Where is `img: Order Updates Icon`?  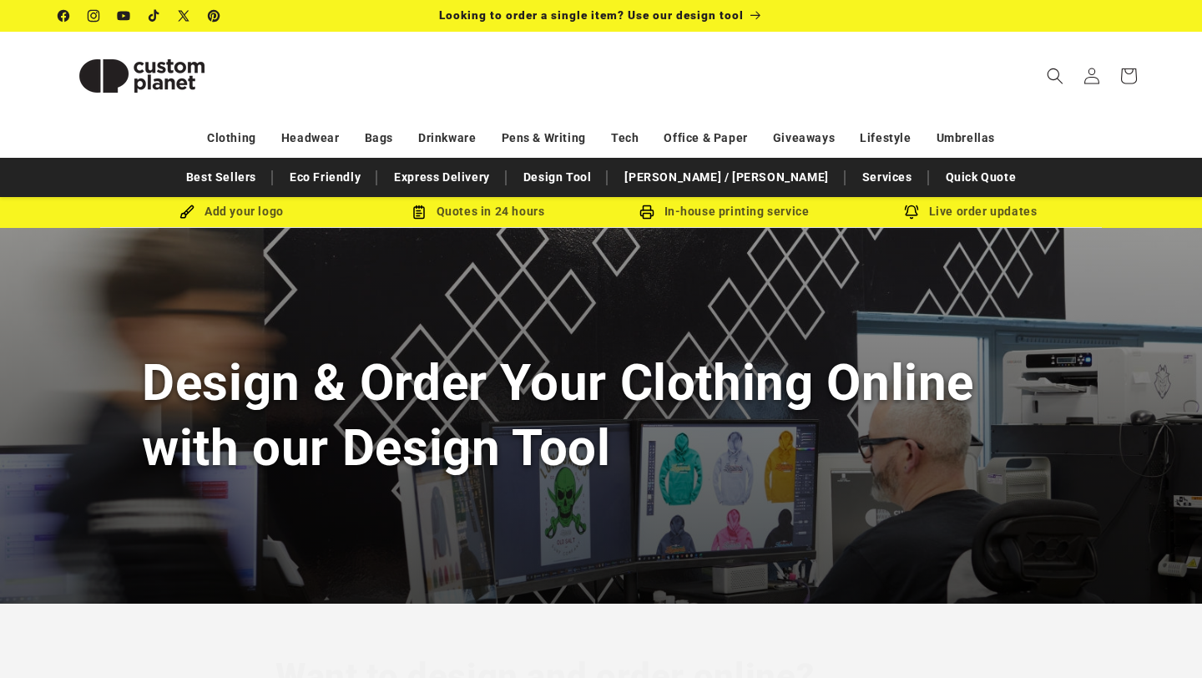
img: Order Updates Icon is located at coordinates (419, 212).